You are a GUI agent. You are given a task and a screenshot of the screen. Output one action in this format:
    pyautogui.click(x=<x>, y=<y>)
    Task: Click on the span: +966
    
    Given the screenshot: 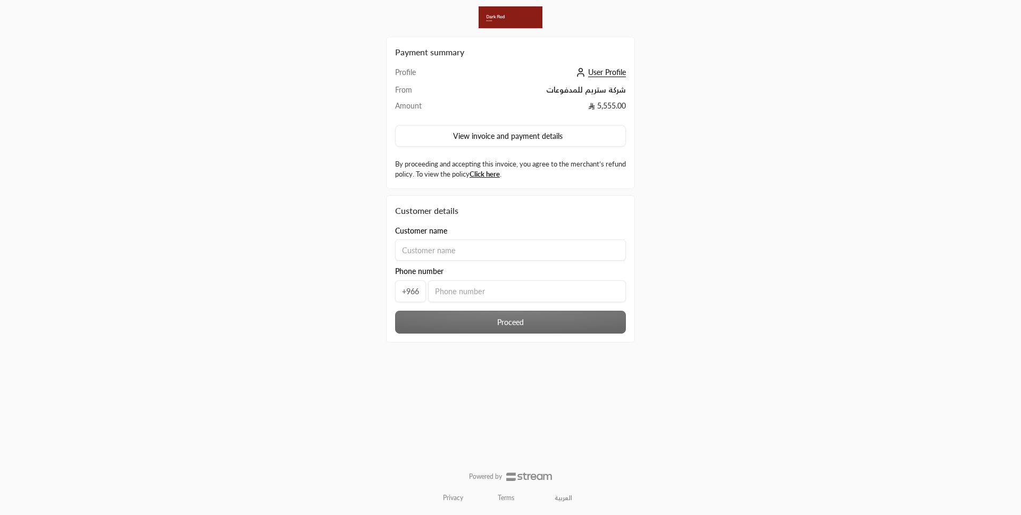 What is the action you would take?
    pyautogui.click(x=410, y=291)
    